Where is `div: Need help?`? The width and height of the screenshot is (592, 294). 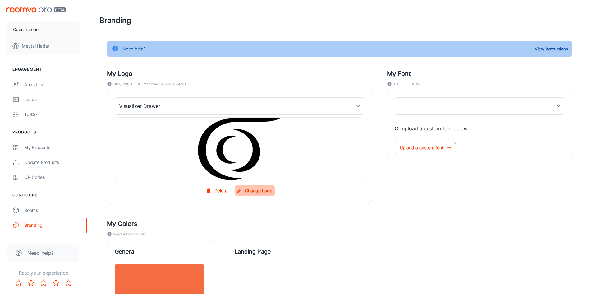 div: Need help? is located at coordinates (134, 49).